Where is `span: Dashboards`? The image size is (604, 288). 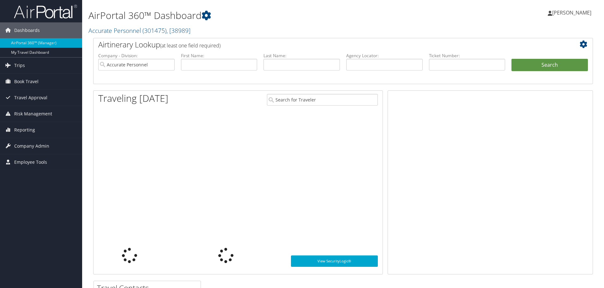 span: Dashboards is located at coordinates (27, 30).